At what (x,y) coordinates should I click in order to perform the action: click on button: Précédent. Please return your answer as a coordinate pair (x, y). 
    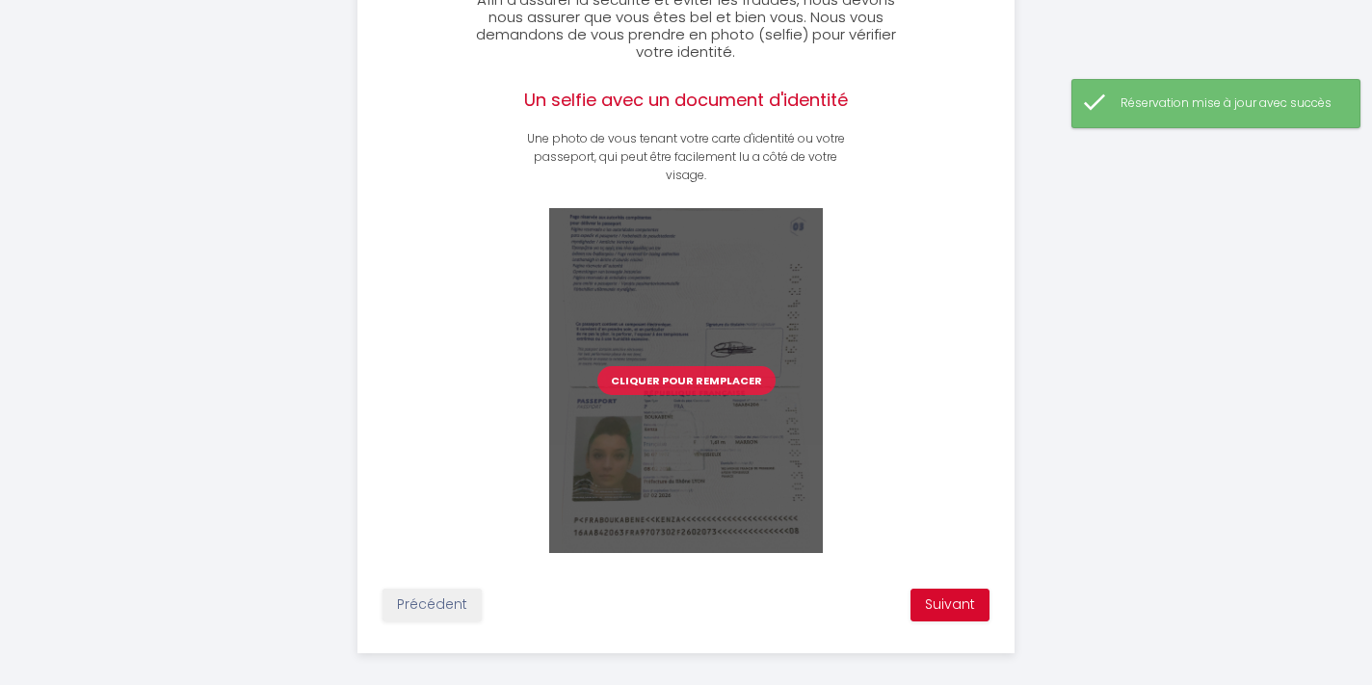
    Looking at the image, I should click on (432, 605).